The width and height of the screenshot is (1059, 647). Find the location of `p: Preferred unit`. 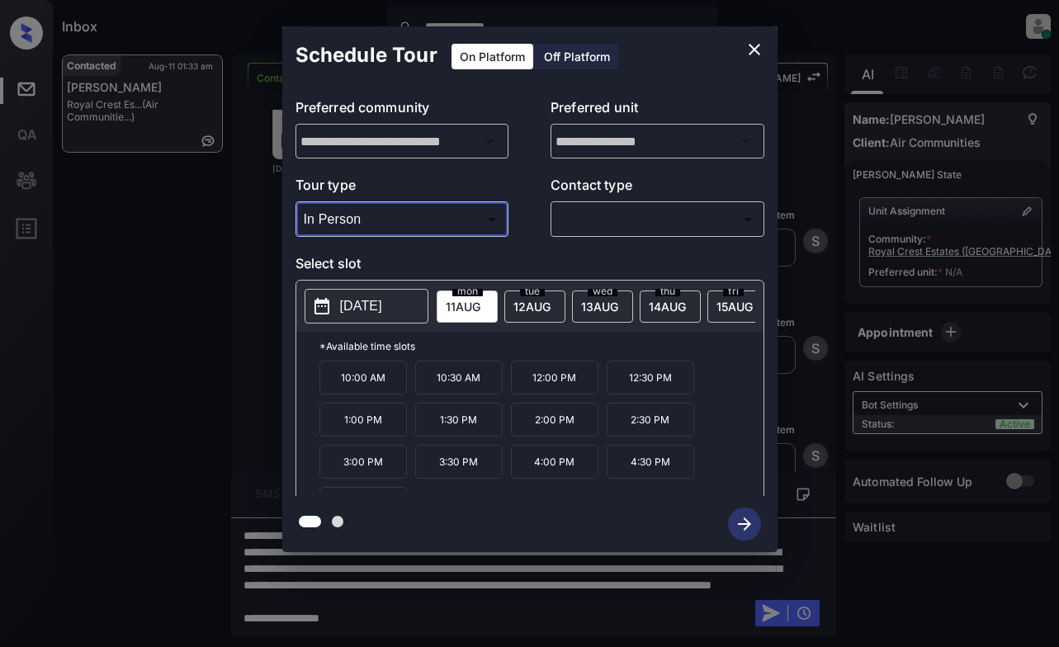

p: Preferred unit is located at coordinates (657, 111).